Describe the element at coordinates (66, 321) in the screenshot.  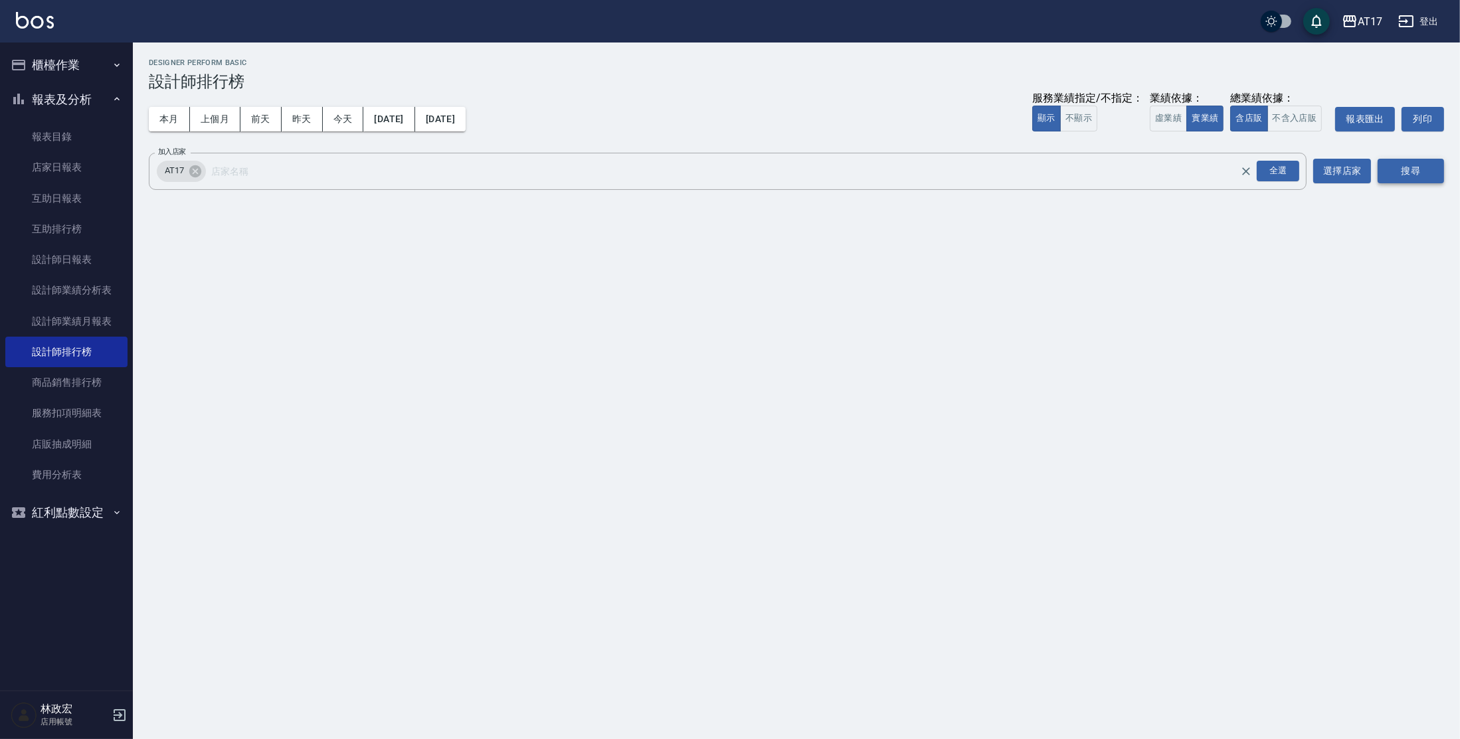
I see `a: 設計師業績月報表` at that location.